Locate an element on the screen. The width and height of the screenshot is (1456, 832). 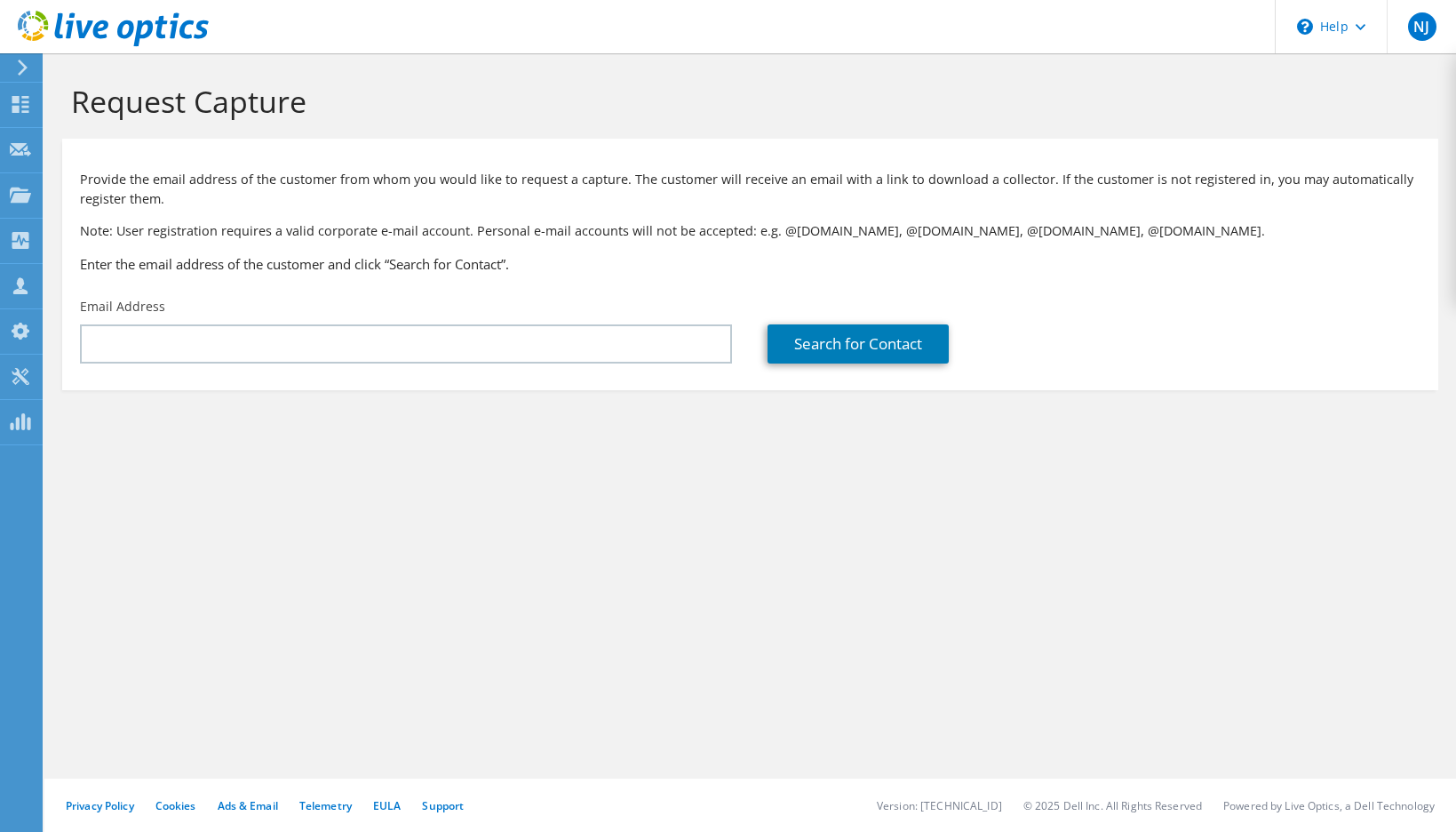
label: Email Address is located at coordinates (123, 306).